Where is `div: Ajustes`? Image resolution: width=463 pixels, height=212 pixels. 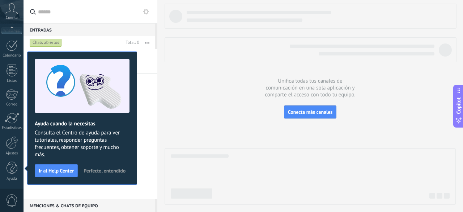
div: Ajustes is located at coordinates (12, 153).